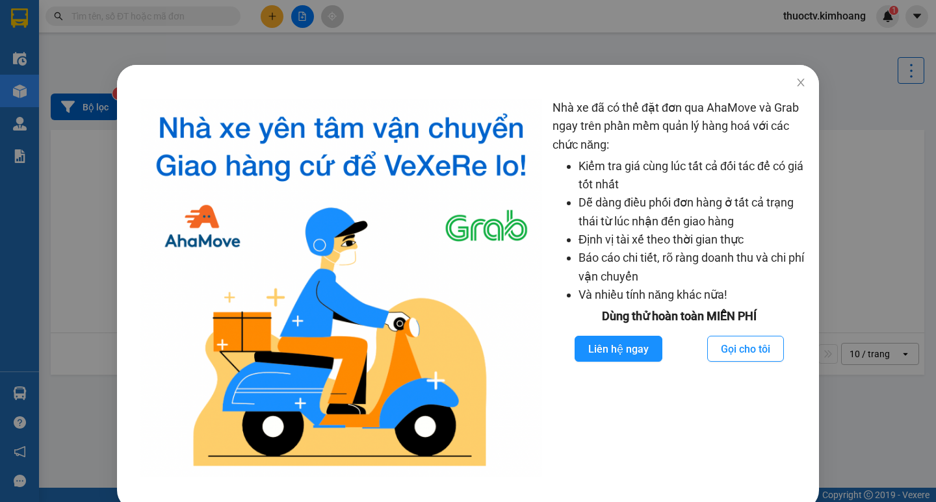 Image resolution: width=936 pixels, height=502 pixels. I want to click on button: Close, so click(801, 83).